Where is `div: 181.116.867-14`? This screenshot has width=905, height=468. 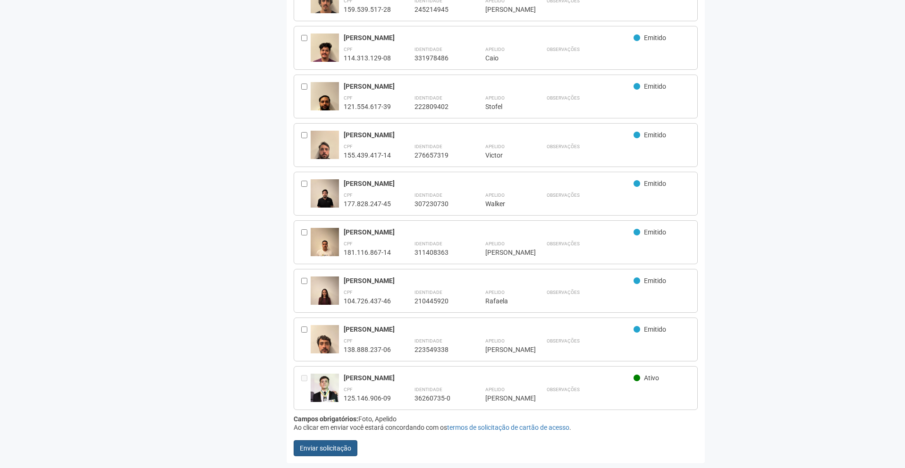
div: 181.116.867-14 is located at coordinates (367, 253).